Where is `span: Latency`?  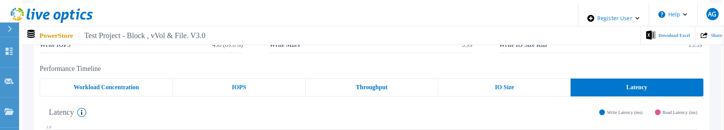
span: Latency is located at coordinates (637, 87).